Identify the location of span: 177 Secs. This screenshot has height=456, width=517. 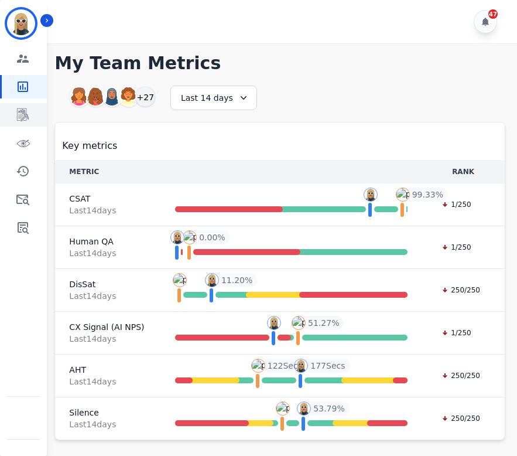
(327, 365).